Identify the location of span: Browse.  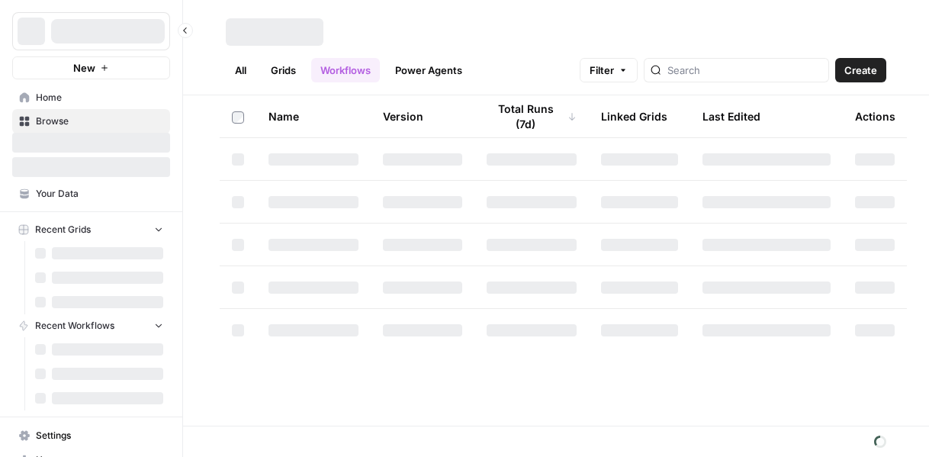
(99, 121).